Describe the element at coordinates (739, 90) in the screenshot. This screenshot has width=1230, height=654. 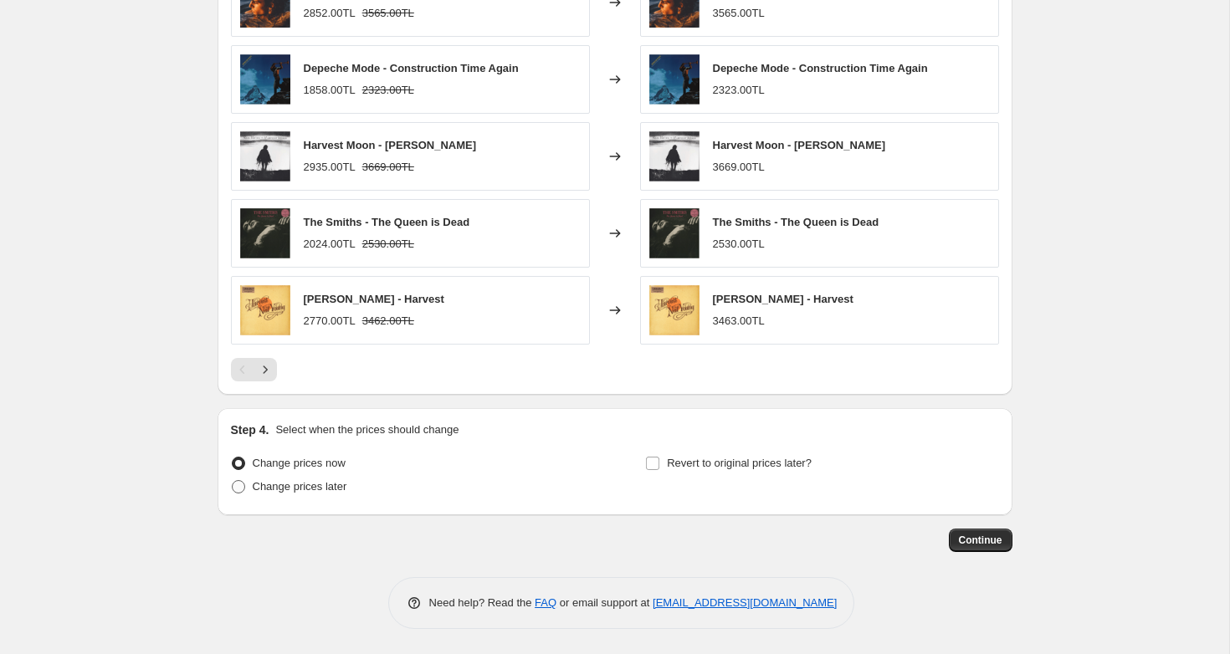
I see `div: 2323.00TL` at that location.